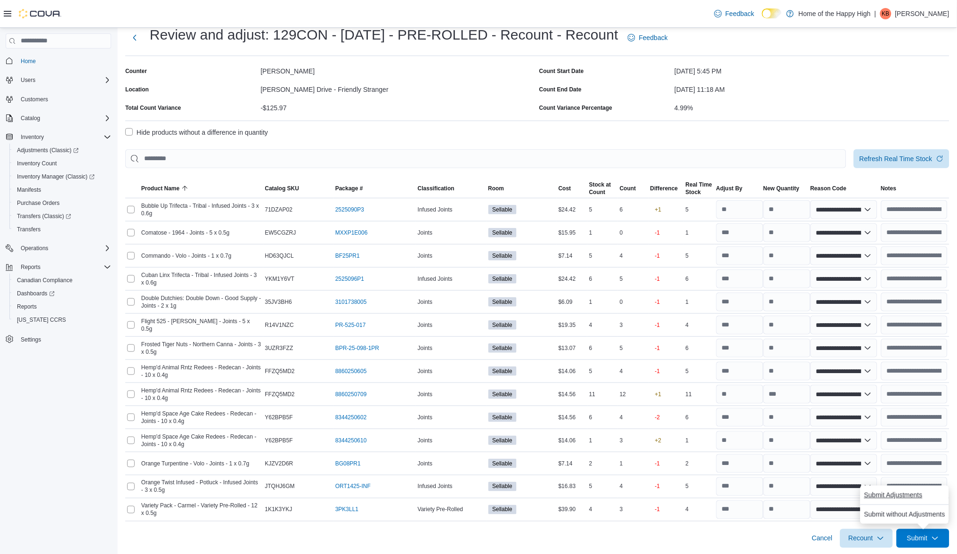  I want to click on span: Double Dutchies: Double Down - Good Supply - Joints - 2 x 1g, so click(201, 302).